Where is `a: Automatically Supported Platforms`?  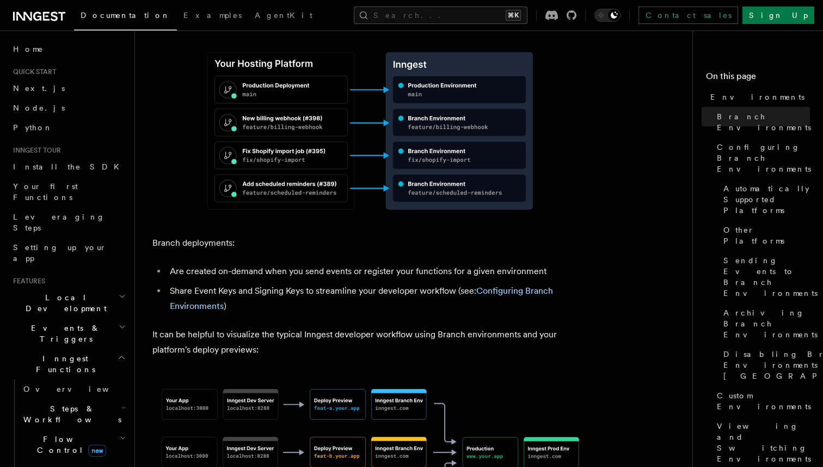 a: Automatically Supported Platforms is located at coordinates (765, 199).